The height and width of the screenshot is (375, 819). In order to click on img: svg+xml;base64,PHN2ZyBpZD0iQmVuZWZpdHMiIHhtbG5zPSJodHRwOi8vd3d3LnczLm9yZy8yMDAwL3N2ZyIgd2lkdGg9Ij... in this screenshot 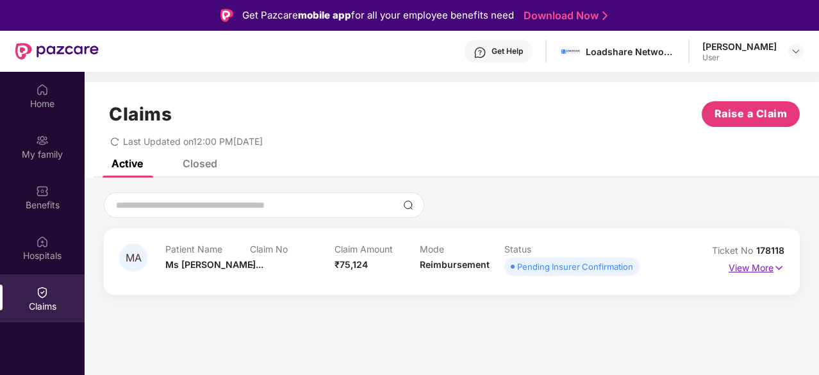, I will do `click(42, 191)`.